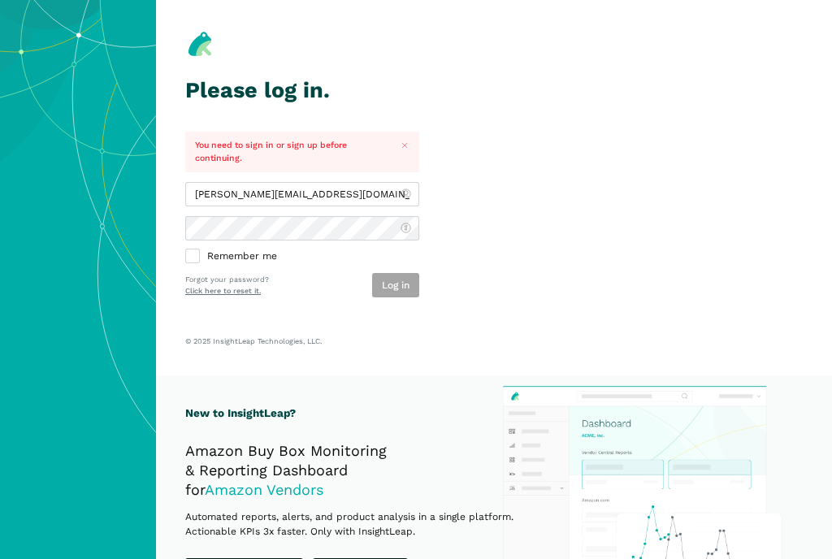  What do you see at coordinates (302, 90) in the screenshot?
I see `h1: Please log in.` at bounding box center [302, 90].